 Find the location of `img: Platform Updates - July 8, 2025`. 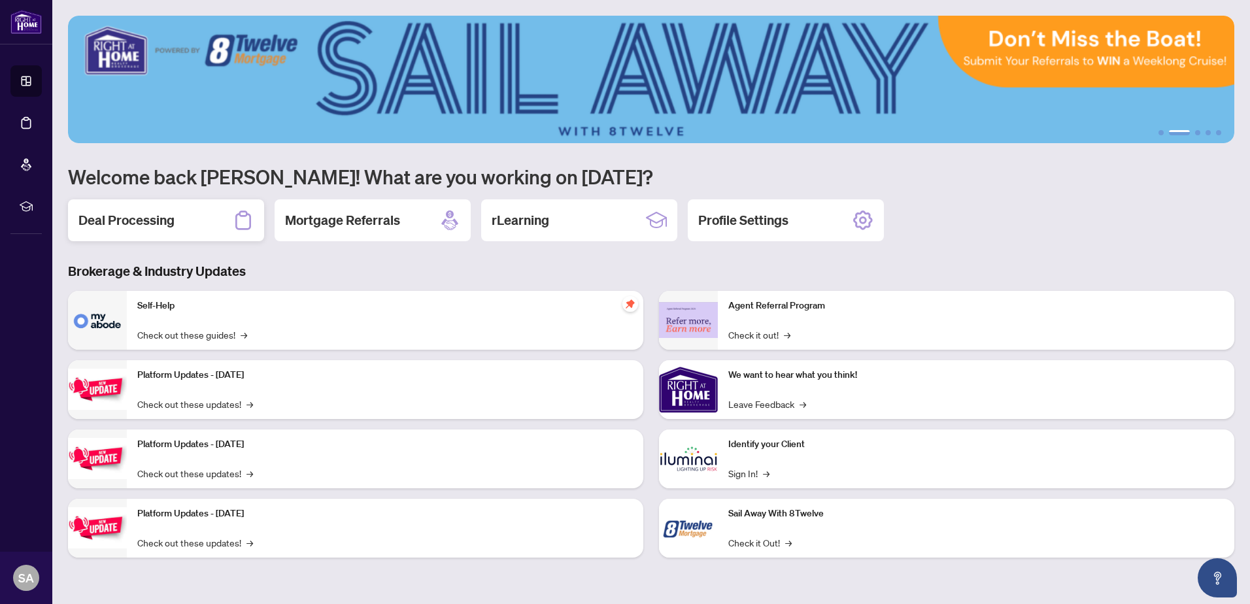

img: Platform Updates - July 8, 2025 is located at coordinates (97, 458).